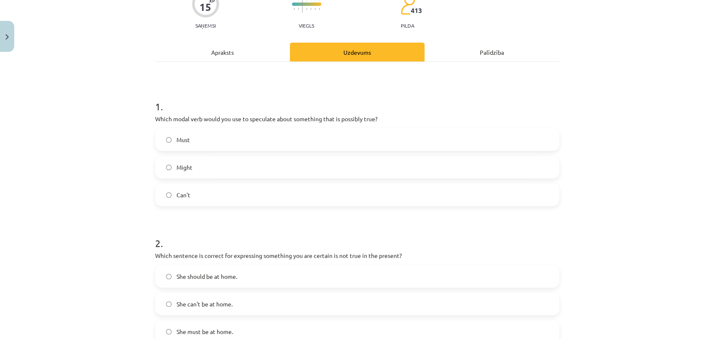  Describe the element at coordinates (169, 195) in the screenshot. I see `input: Can't` at that location.